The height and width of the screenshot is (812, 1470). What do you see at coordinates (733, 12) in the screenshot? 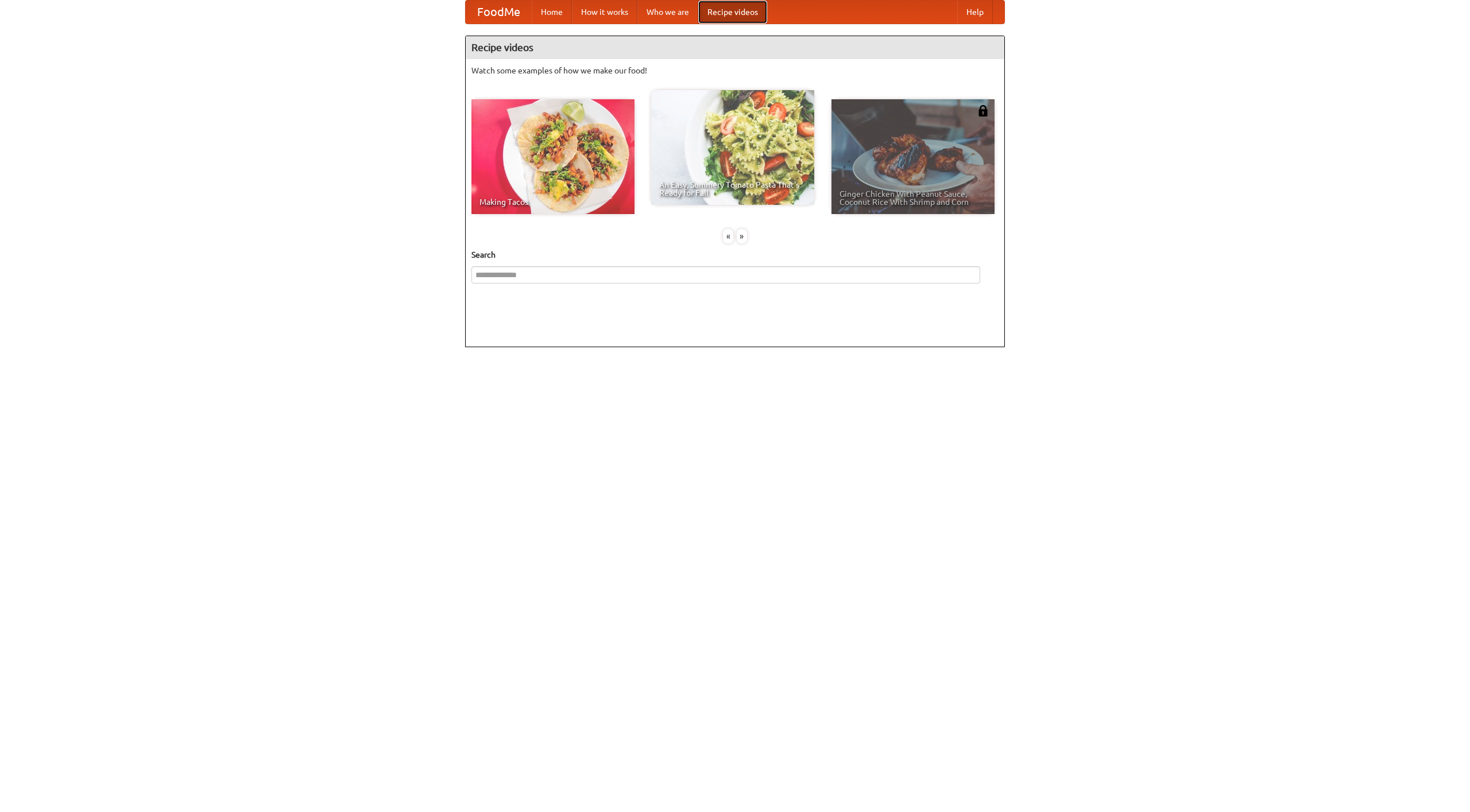
I see `a: Recipe videos` at bounding box center [733, 12].